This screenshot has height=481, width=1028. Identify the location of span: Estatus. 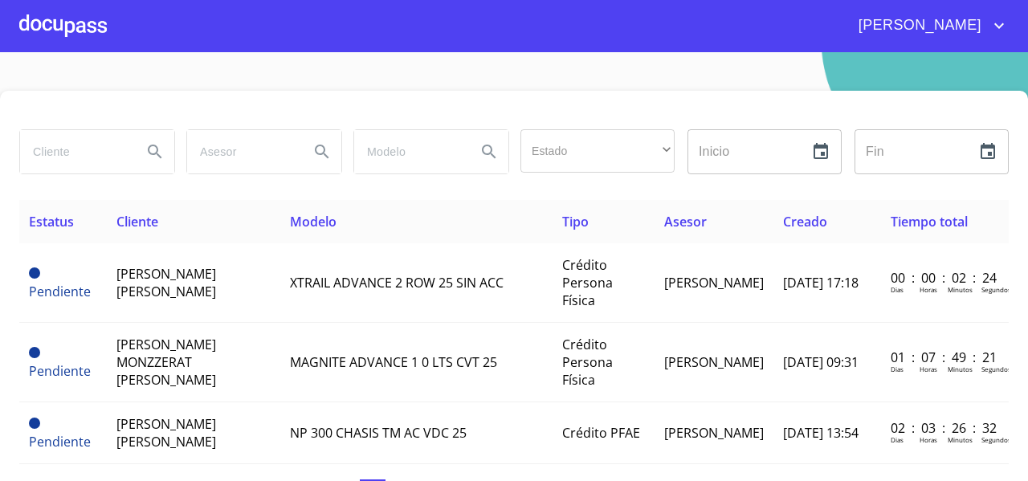
(51, 222).